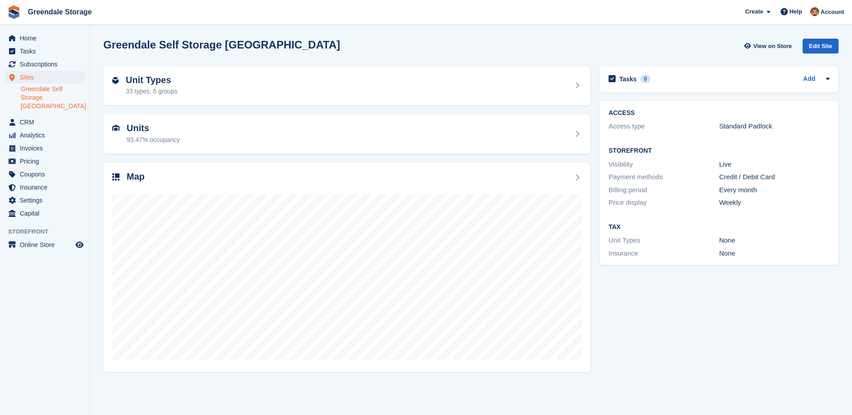 The height and width of the screenshot is (415, 852). I want to click on div: 93.47% occupancy, so click(153, 140).